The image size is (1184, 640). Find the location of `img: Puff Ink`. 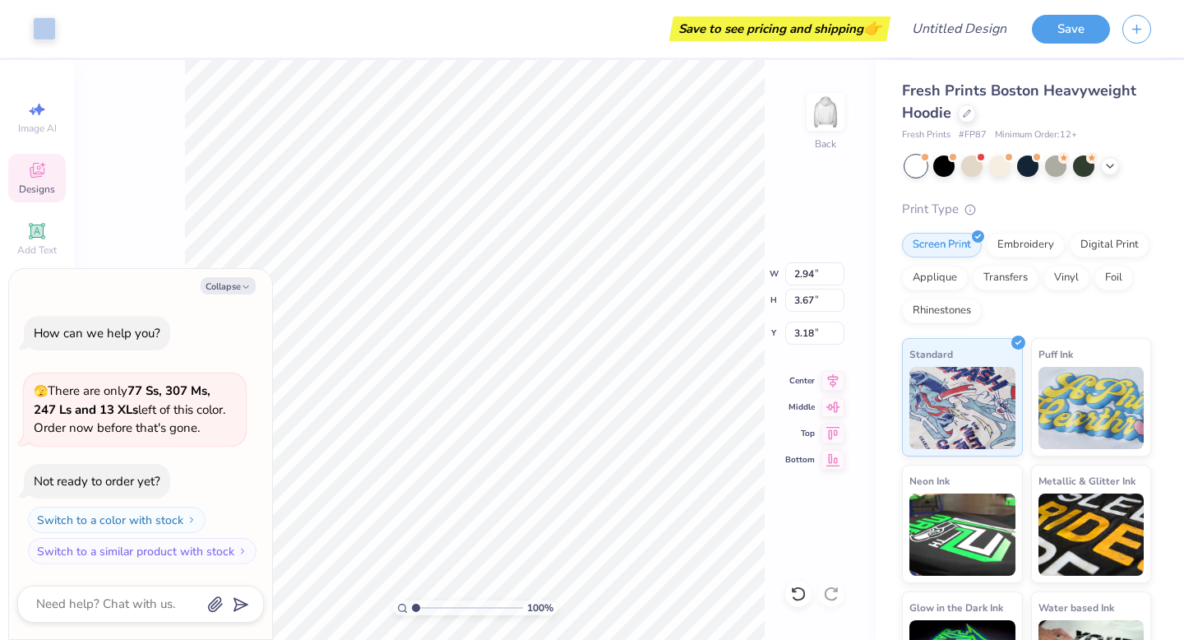

img: Puff Ink is located at coordinates (1091, 408).